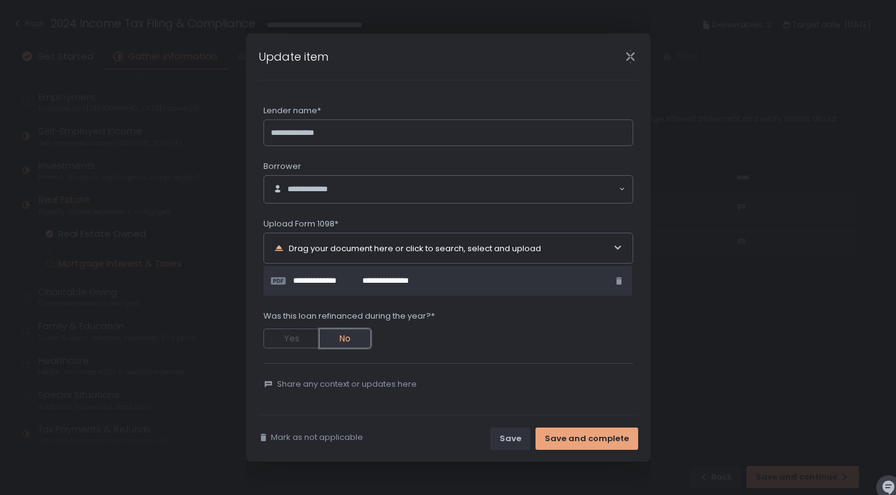 The image size is (896, 495). What do you see at coordinates (317, 437) in the screenshot?
I see `span: Mark as not applicable` at bounding box center [317, 437].